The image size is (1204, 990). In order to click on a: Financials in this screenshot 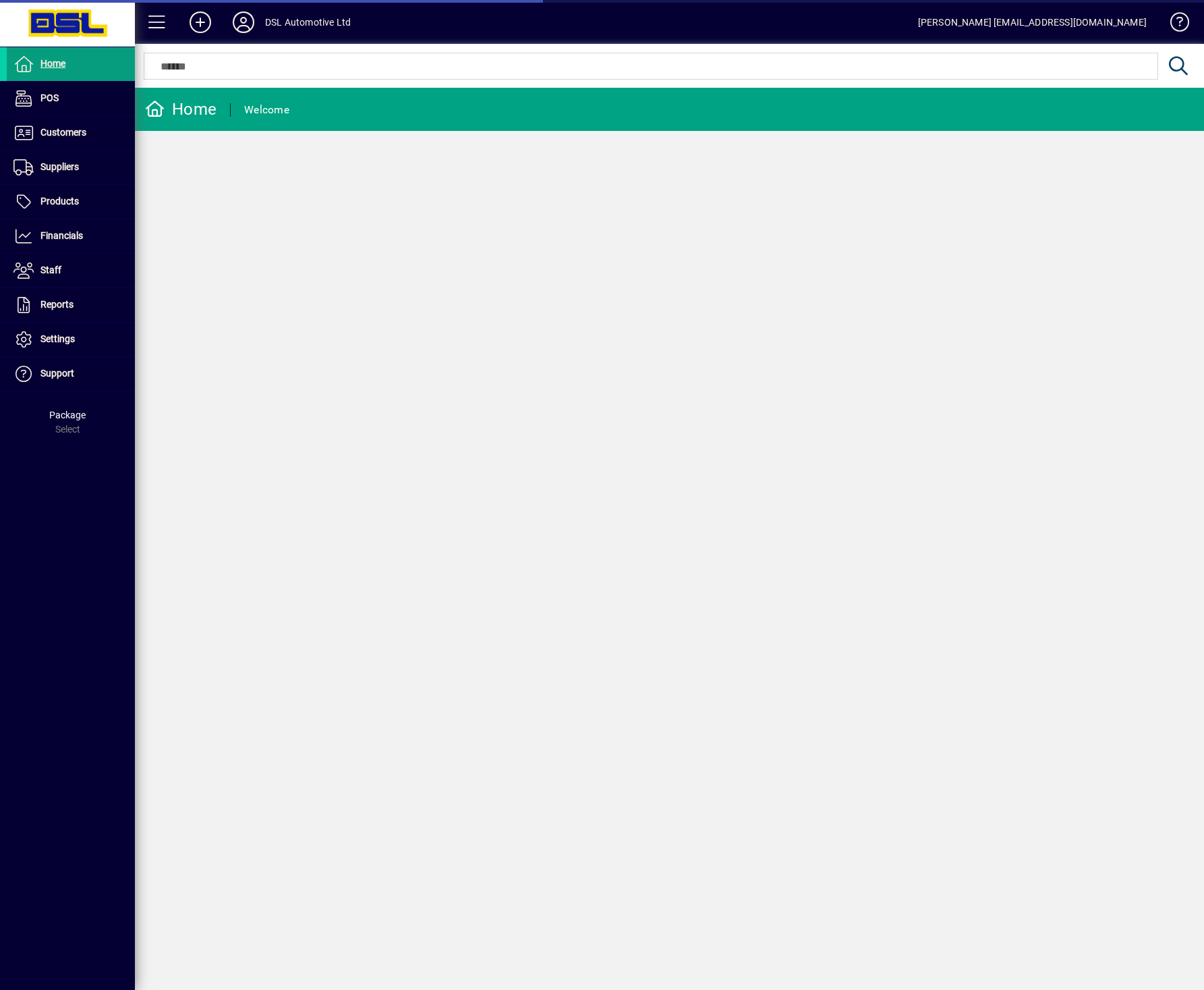, I will do `click(71, 236)`.